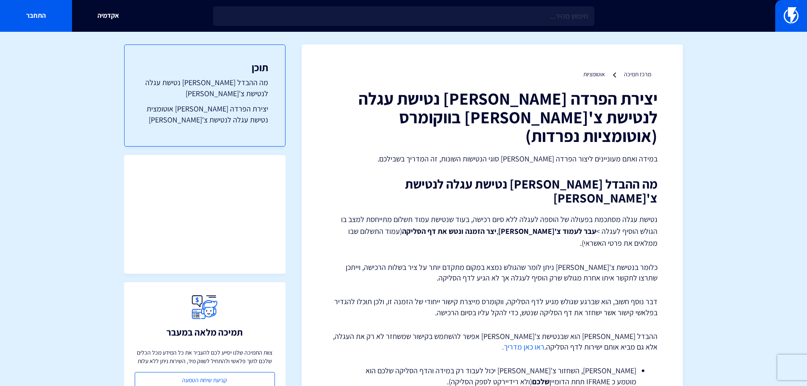  Describe the element at coordinates (523, 347) in the screenshot. I see `a: ראו כאן מדריך.` at that location.